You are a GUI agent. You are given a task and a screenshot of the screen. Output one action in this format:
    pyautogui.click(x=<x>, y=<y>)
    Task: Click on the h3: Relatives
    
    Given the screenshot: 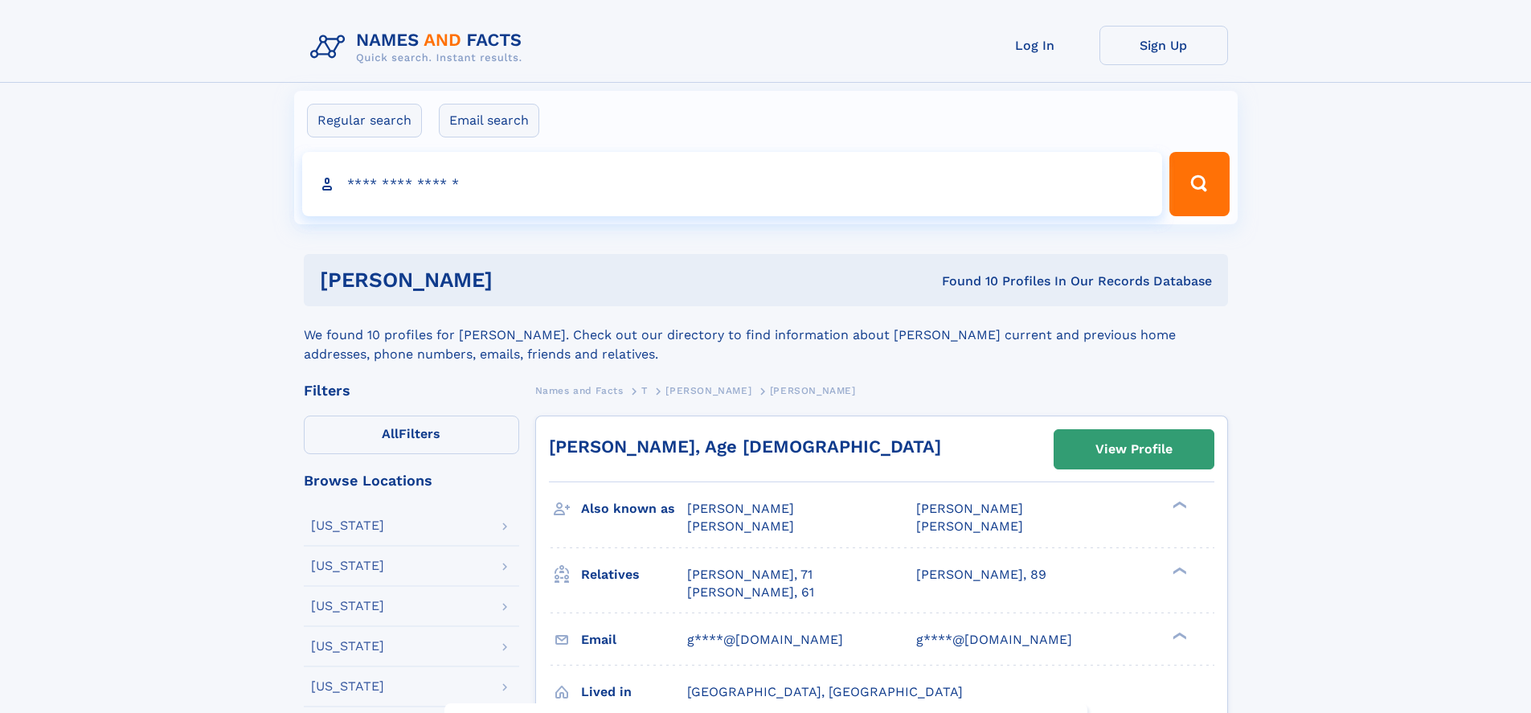 What is the action you would take?
    pyautogui.click(x=634, y=574)
    